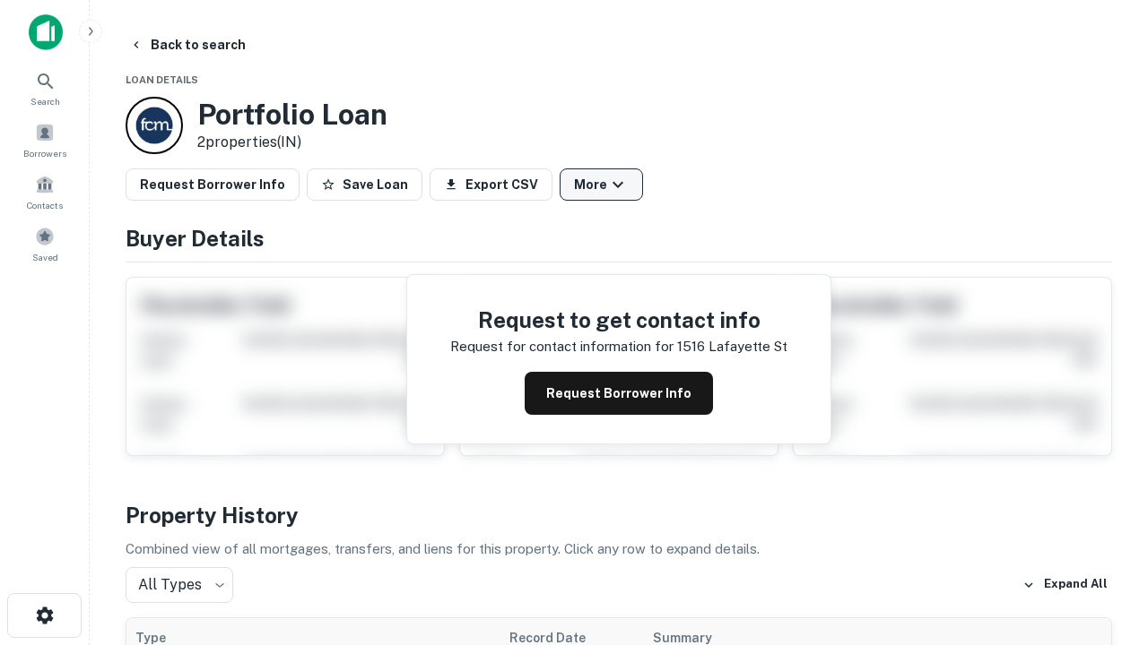 The width and height of the screenshot is (1148, 645). Describe the element at coordinates (732, 347) in the screenshot. I see `p: 1516 lafayette st` at that location.